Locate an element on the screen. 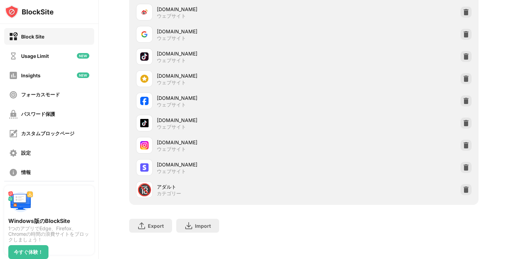 This screenshot has width=509, height=259. img: logo-blocksite.svg is located at coordinates (29, 12).